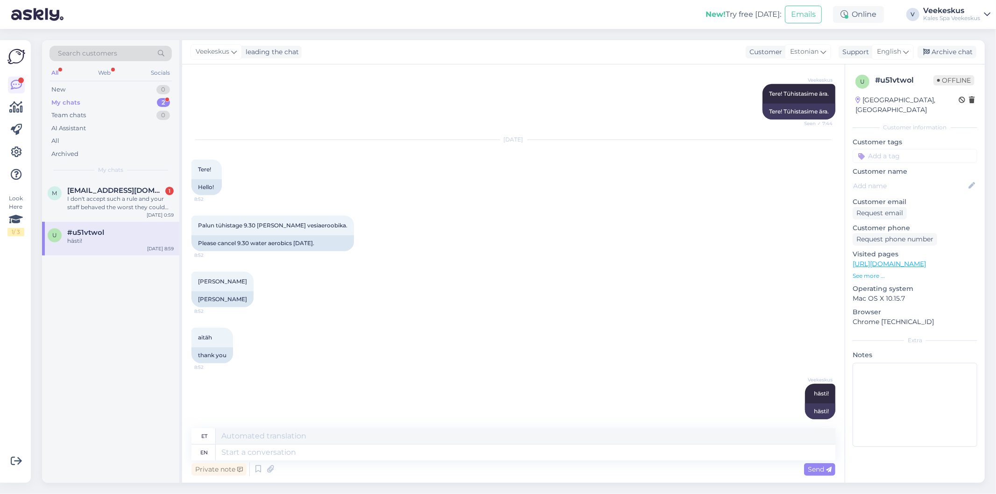 The image size is (996, 494). Describe the element at coordinates (716, 14) in the screenshot. I see `b: New!` at that location.